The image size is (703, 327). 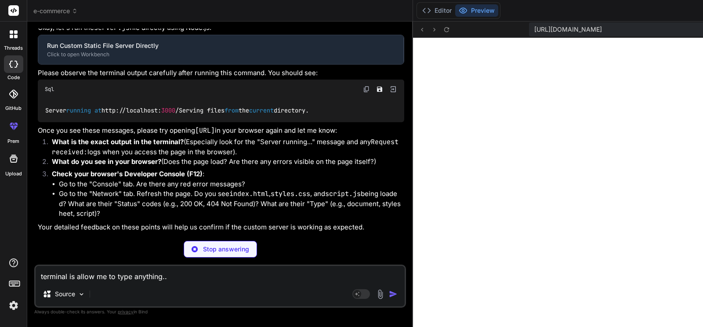 I want to click on span: 3000, so click(x=168, y=110).